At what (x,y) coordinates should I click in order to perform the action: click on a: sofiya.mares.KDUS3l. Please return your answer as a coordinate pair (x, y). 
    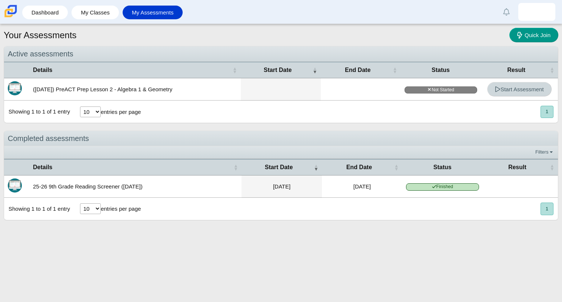
    Looking at the image, I should click on (537, 12).